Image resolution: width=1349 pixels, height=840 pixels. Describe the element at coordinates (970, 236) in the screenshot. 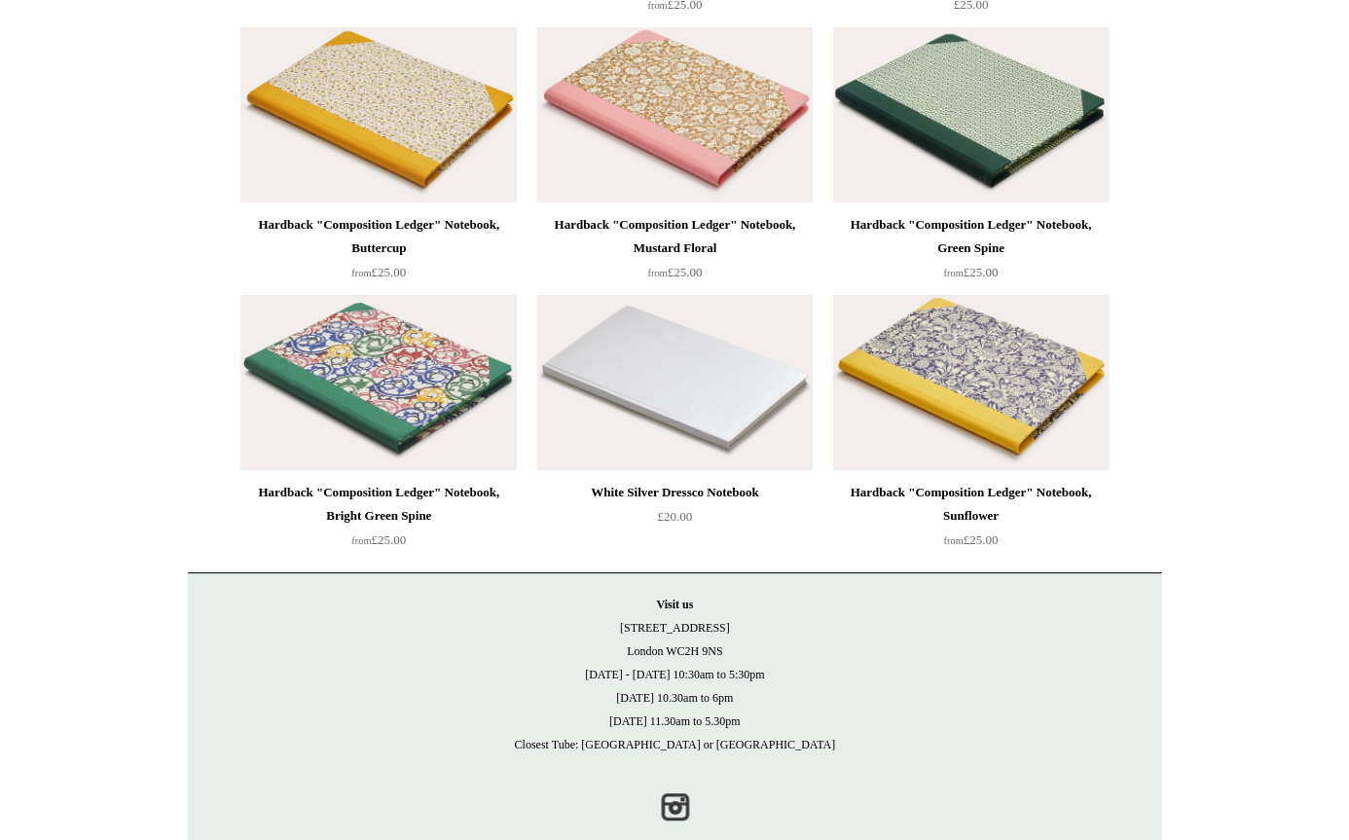

I see `div: Hardback "Composition Ledger" Notebook, Green Spine` at that location.